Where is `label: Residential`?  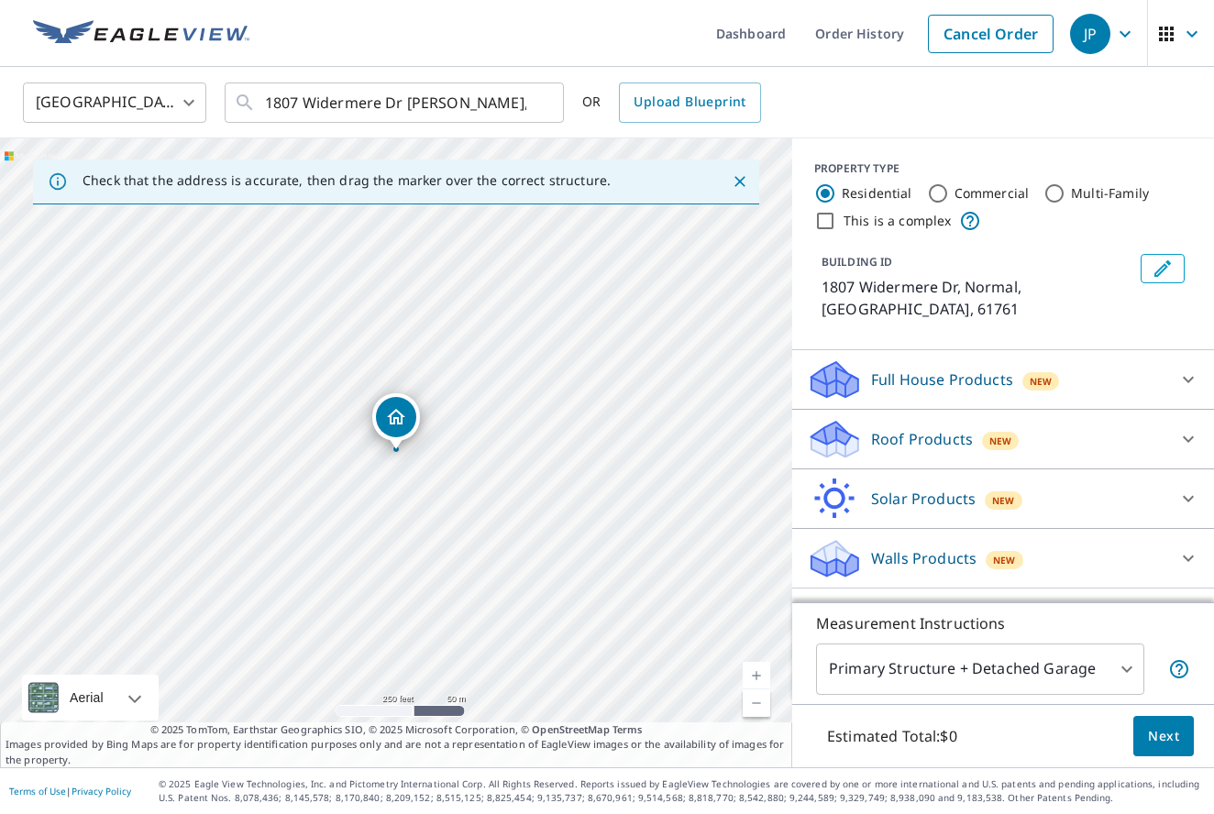
label: Residential is located at coordinates (877, 194).